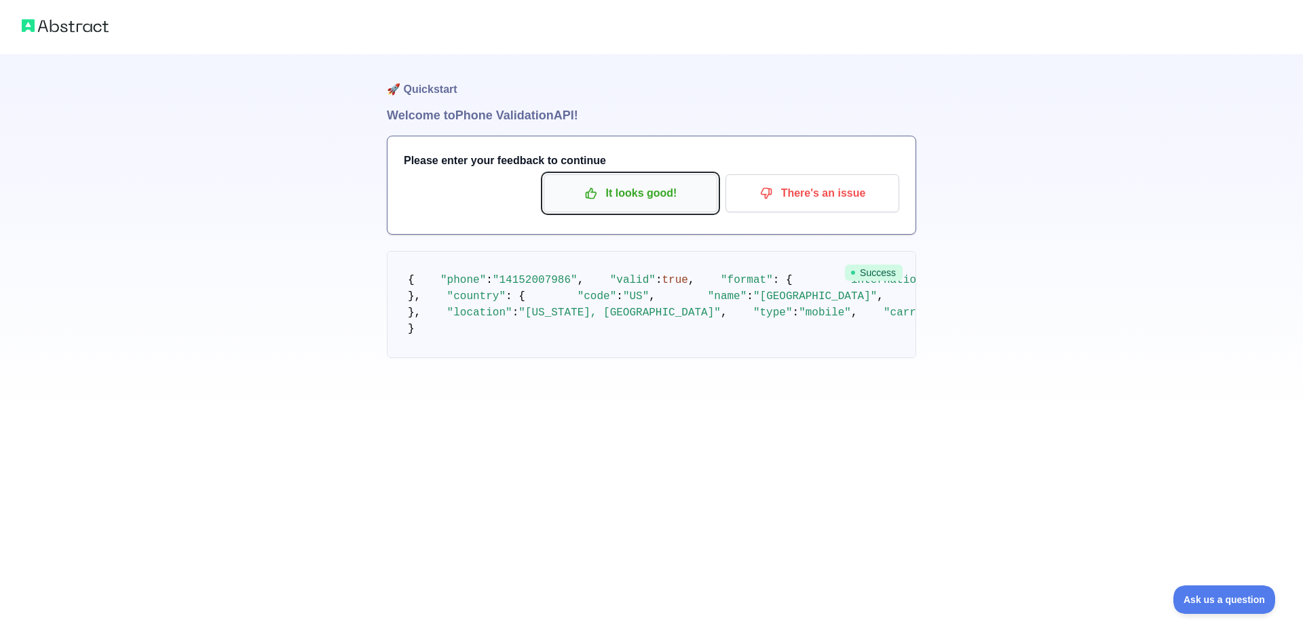  Describe the element at coordinates (812, 193) in the screenshot. I see `button: There's an issue` at that location.